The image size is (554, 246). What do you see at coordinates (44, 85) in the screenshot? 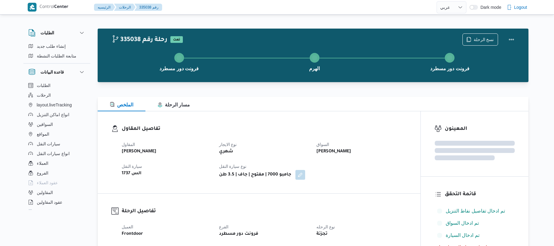
I see `span: الطلبات` at bounding box center [44, 85].